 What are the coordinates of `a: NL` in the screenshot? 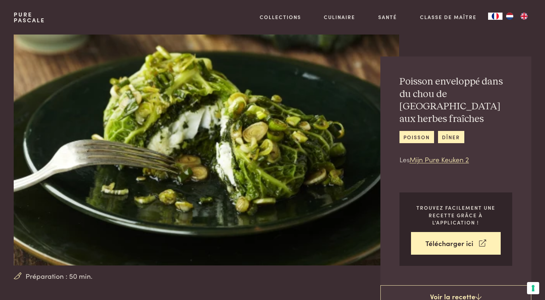 It's located at (510, 16).